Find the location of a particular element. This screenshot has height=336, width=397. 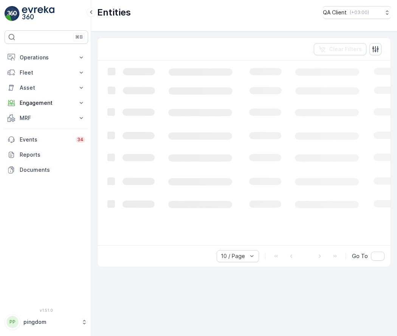

a: Documents is located at coordinates (46, 170).